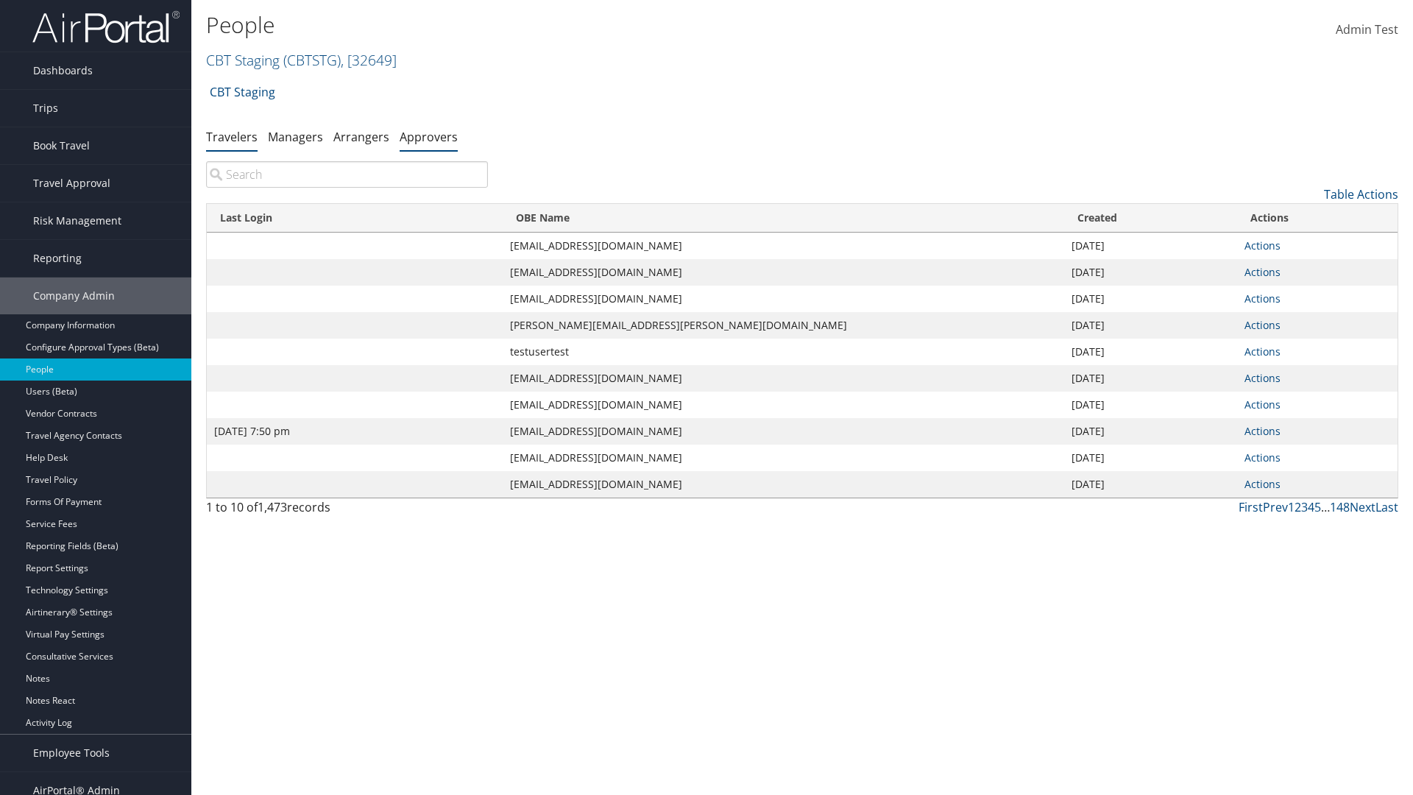  I want to click on a: Prev, so click(1275, 507).